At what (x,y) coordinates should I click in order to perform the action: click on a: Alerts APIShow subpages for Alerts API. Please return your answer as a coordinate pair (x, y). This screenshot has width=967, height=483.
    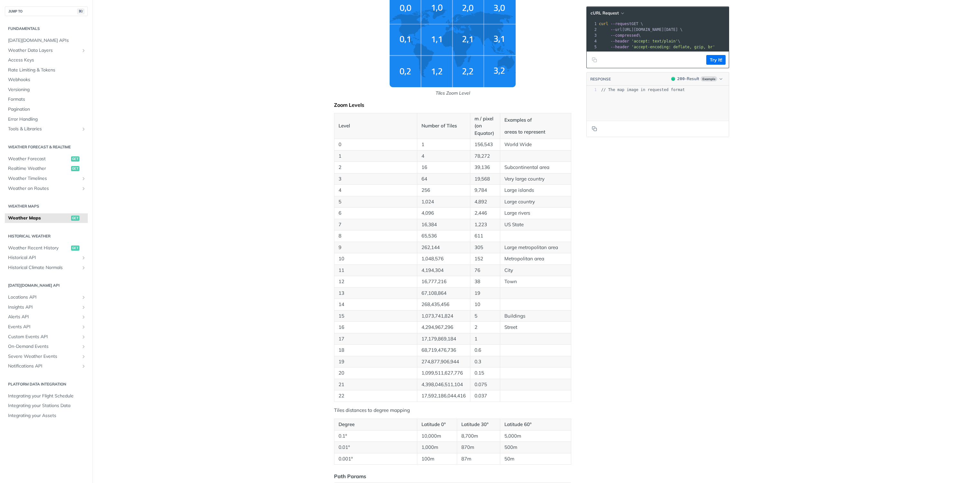
    Looking at the image, I should click on (46, 317).